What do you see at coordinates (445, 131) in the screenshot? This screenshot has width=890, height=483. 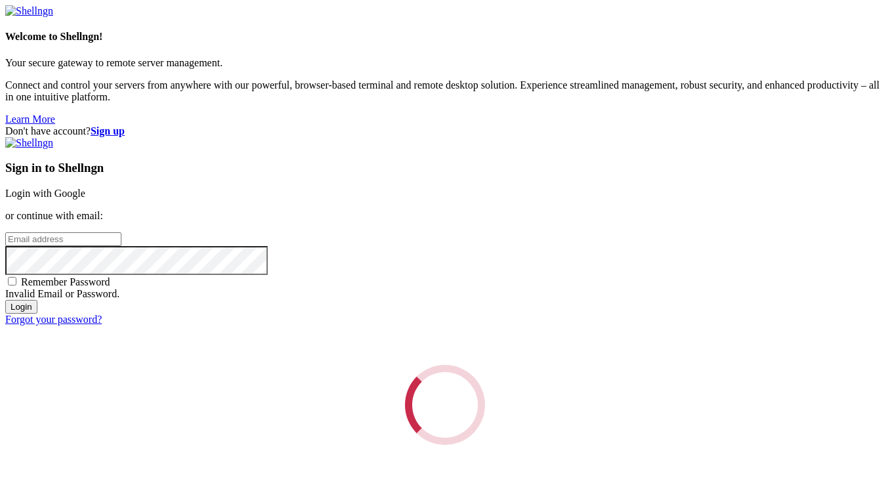 I see `div: Don't have account?` at bounding box center [445, 131].